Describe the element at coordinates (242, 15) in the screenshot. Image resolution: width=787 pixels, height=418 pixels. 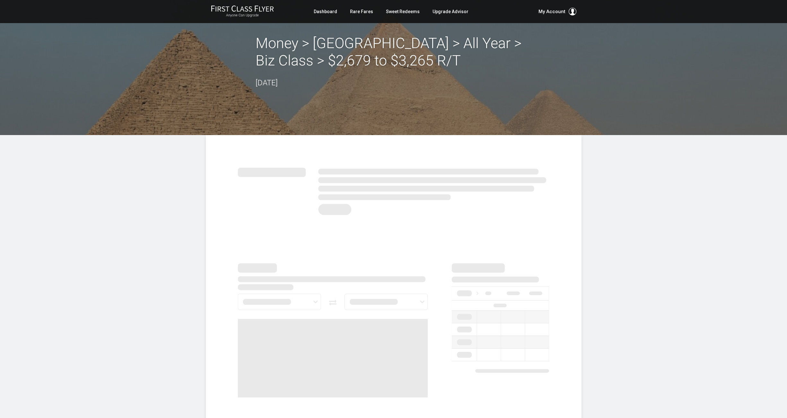
I see `small: Anyone Can Upgrade` at that location.